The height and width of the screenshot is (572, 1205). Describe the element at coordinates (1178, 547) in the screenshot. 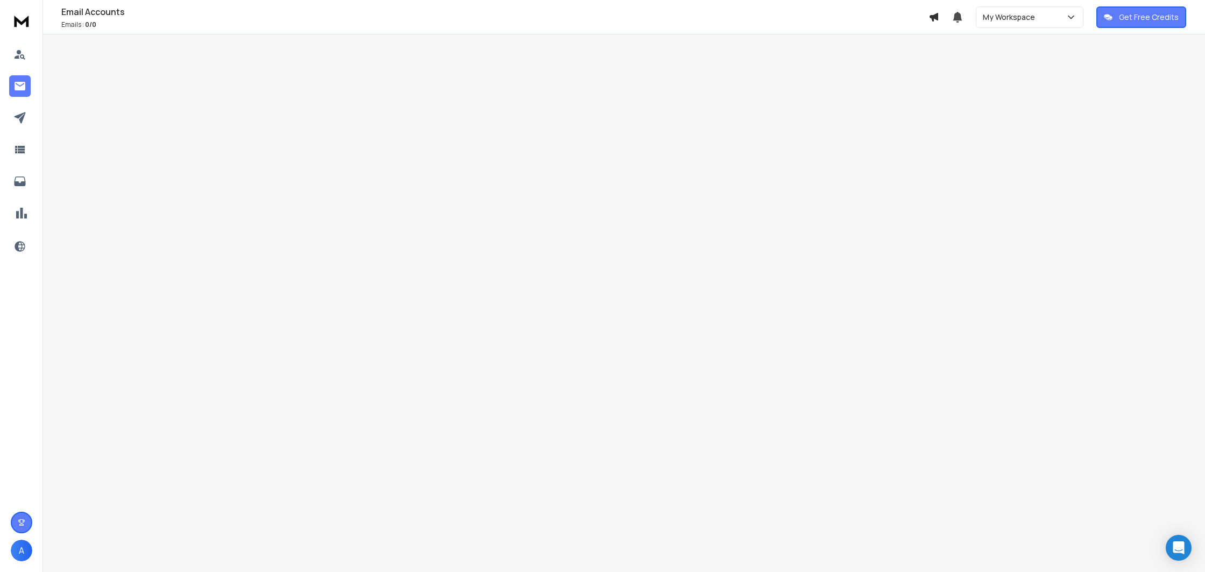

I see `div: Open Intercom Messenger` at that location.